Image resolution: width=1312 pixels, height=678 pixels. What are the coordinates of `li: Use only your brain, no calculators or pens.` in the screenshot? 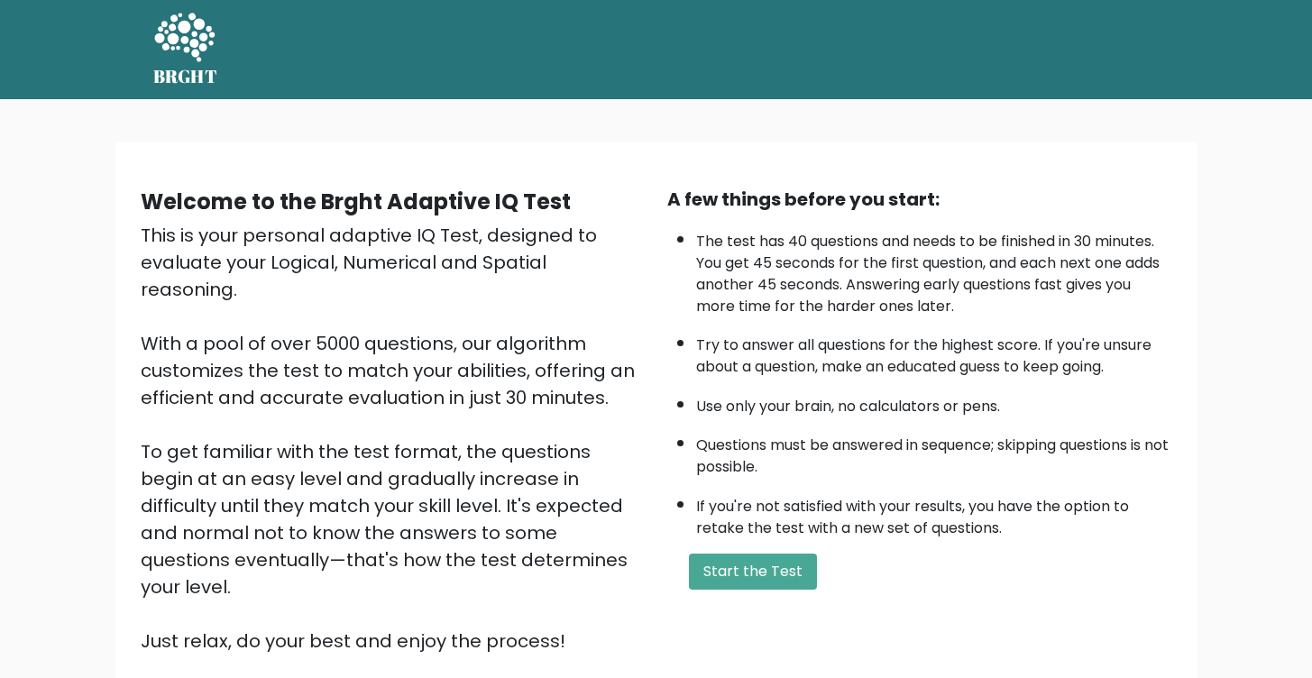 It's located at (934, 402).